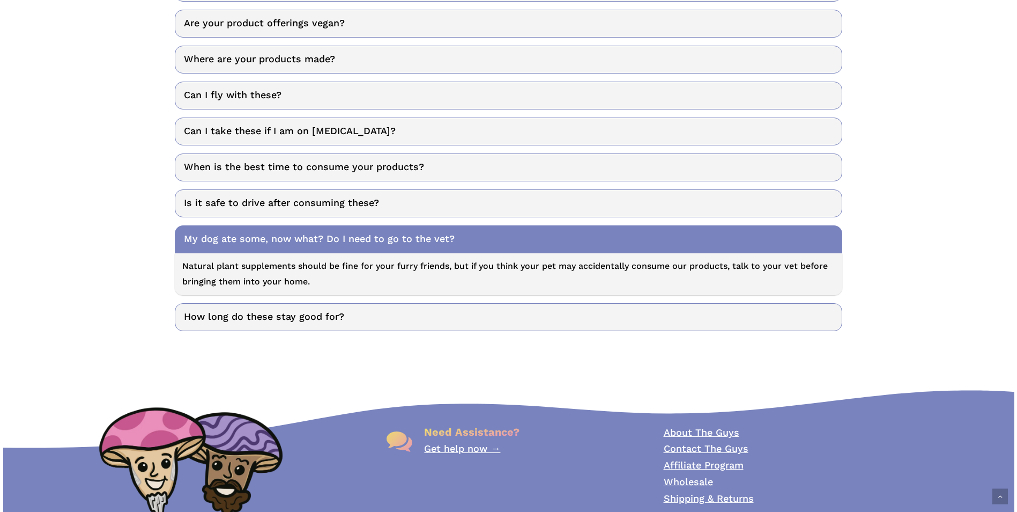  I want to click on span: Need Assistance?, so click(472, 432).